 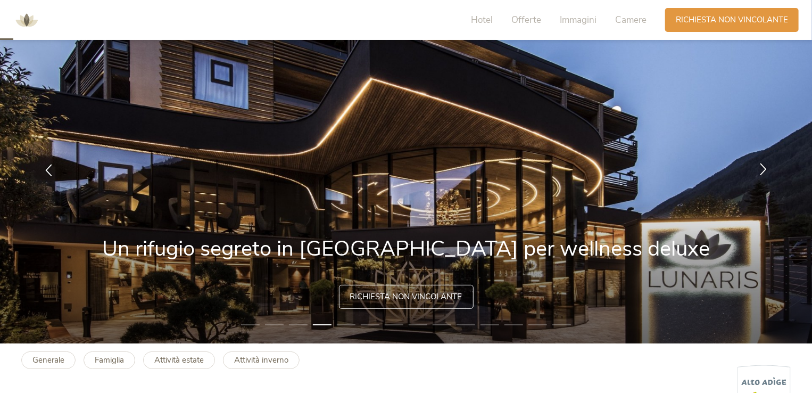 What do you see at coordinates (27, 20) in the screenshot?
I see `a: AMONTI & LUNARIS Wellnessresort` at bounding box center [27, 20].